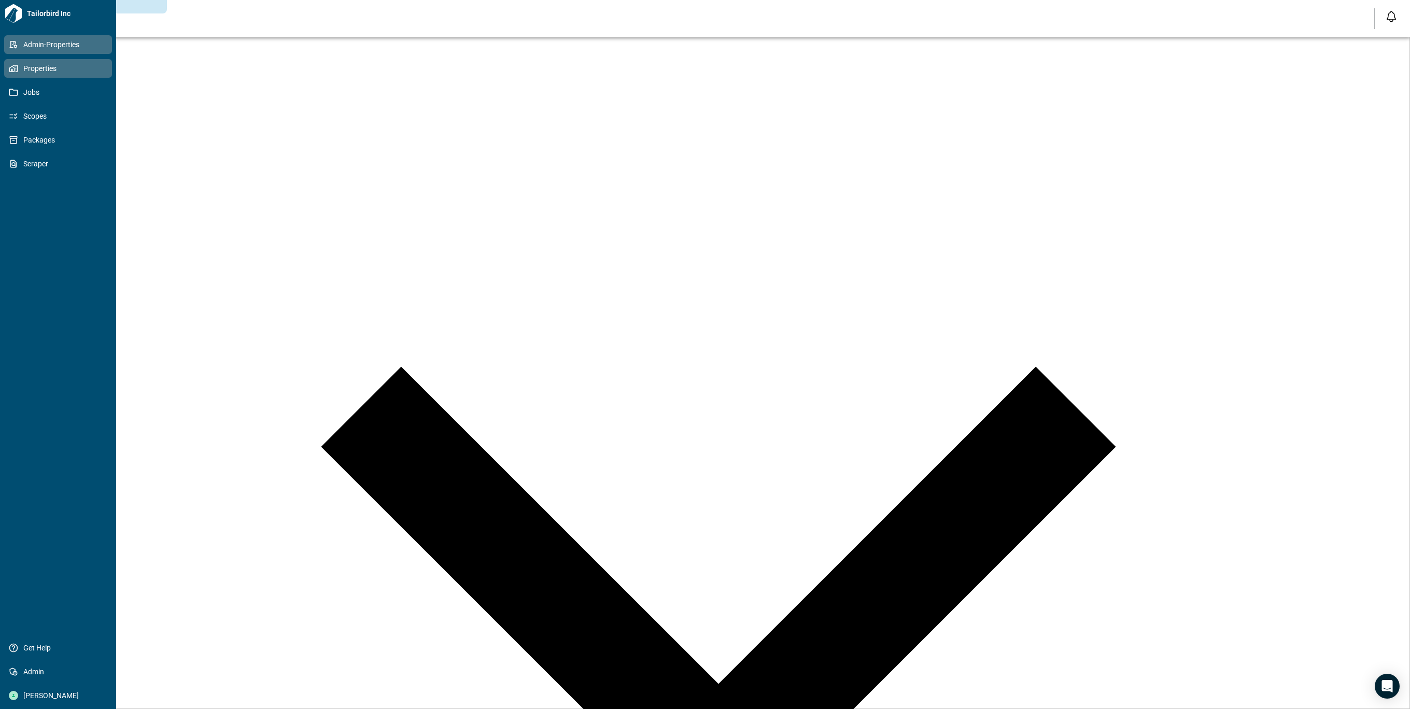  Describe the element at coordinates (1387, 686) in the screenshot. I see `div: Open Intercom Messenger` at that location.